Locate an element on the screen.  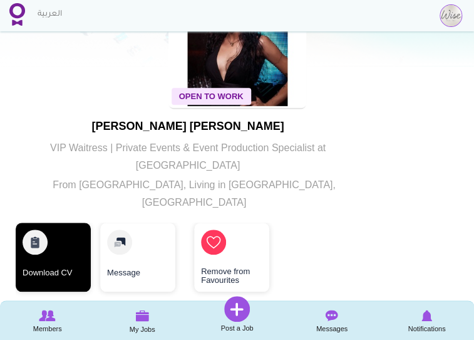
a: Post a Job Post a Job is located at coordinates (237, 315).